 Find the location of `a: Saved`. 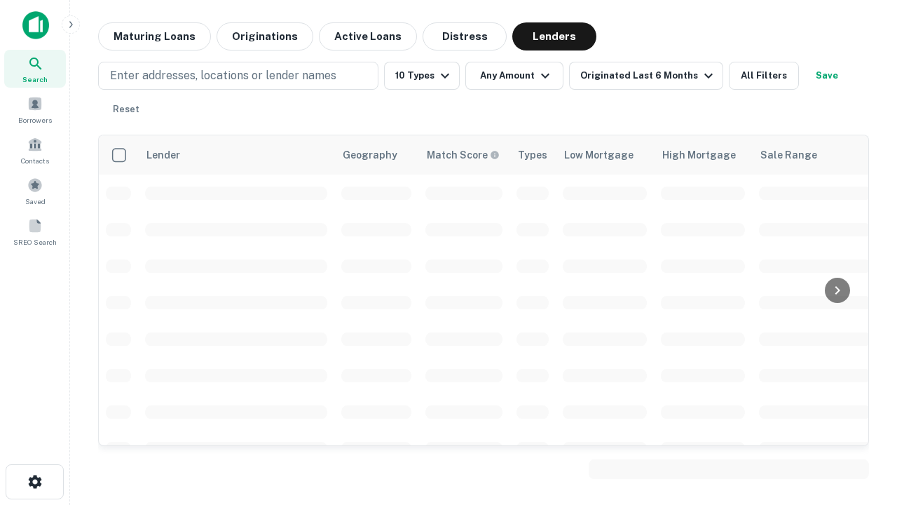

a: Saved is located at coordinates (35, 191).